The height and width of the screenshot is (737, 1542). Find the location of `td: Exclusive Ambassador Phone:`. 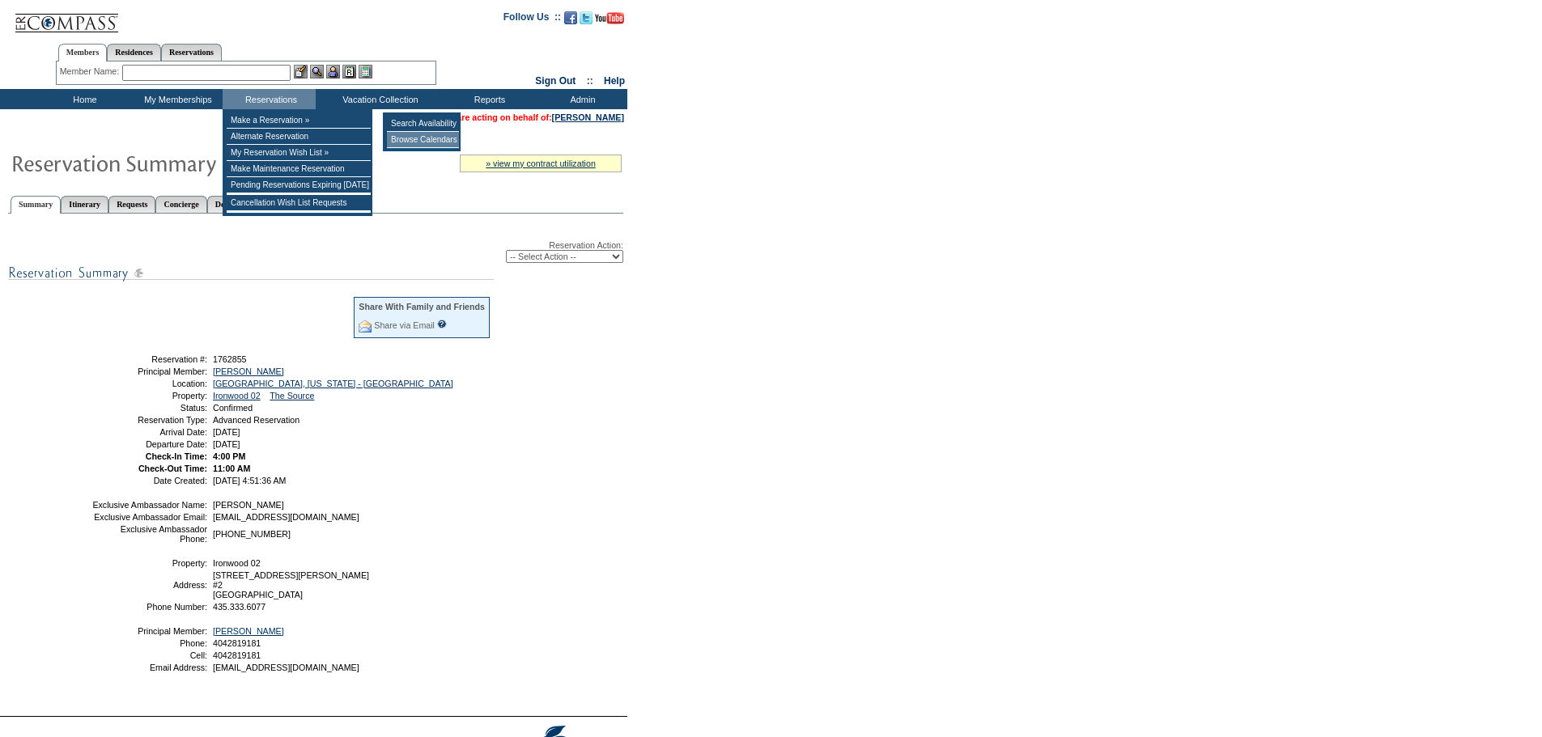

td: Exclusive Ambassador Phone: is located at coordinates (149, 534).